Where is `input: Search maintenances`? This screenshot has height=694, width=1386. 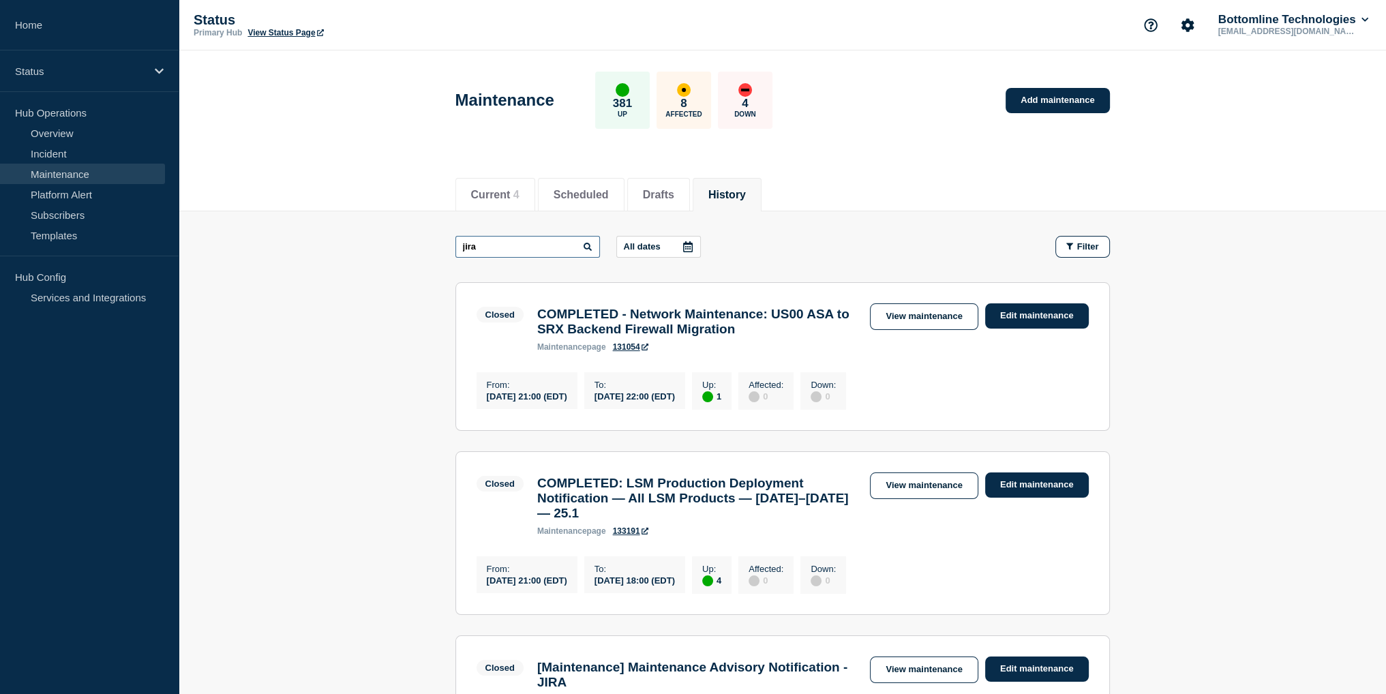 input: Search maintenances is located at coordinates (527, 247).